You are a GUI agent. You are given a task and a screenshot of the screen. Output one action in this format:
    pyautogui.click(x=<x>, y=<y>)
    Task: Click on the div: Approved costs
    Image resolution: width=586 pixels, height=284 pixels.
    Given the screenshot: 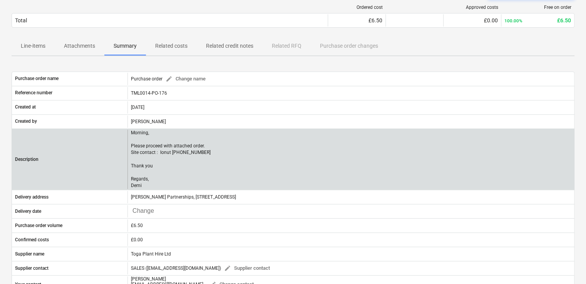 What is the action you would take?
    pyautogui.click(x=472, y=7)
    